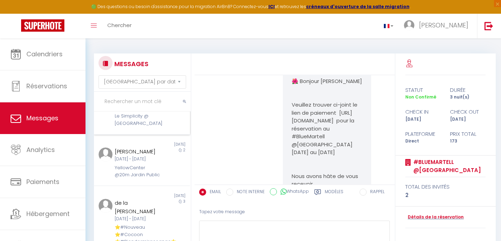  What do you see at coordinates (42, 118) in the screenshot?
I see `span: Messages` at bounding box center [42, 118].